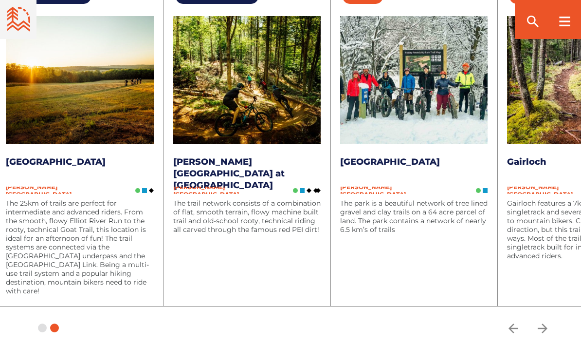  Describe the element at coordinates (247, 216) in the screenshot. I see `p: The trail network consists of a combination of flat, smooth terrain, flowy machine built trail an...` at that location.